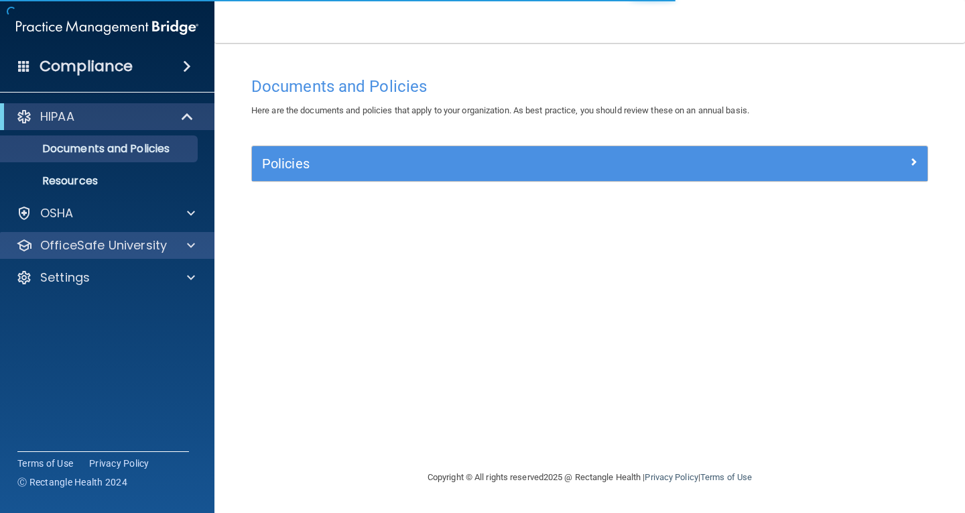  I want to click on p: Settings, so click(65, 278).